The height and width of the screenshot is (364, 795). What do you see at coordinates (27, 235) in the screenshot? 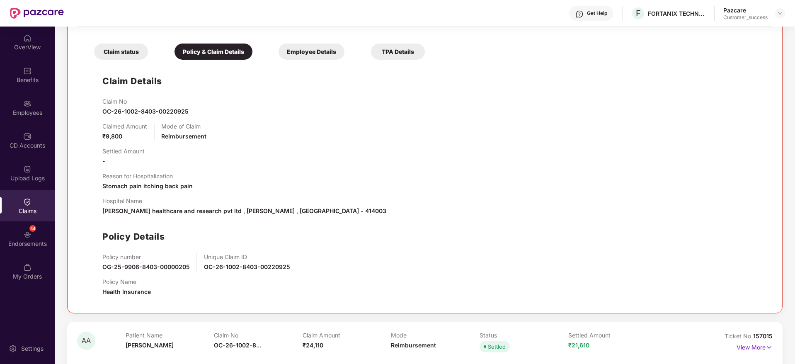
I see `img: svg+xml;base64,PHN2ZyBpZD0iRW5kb3JzZW1lbnRzIiB4bWxucz0iaHR0cDovL3d3dy53My5vcmcvMjAwMC9zdmciIHdpZH...` at bounding box center [27, 235].